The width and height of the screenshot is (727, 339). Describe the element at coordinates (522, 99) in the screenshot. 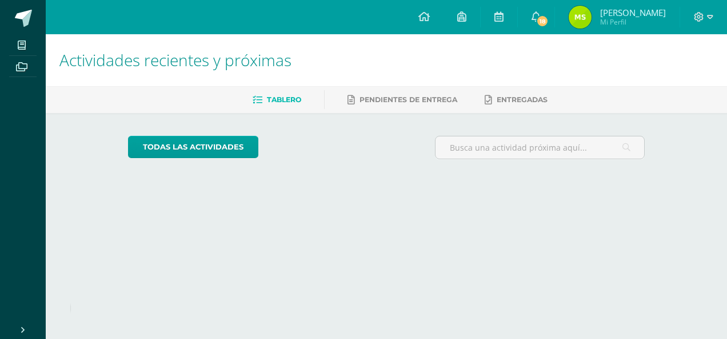

I see `span: Entregadas` at that location.